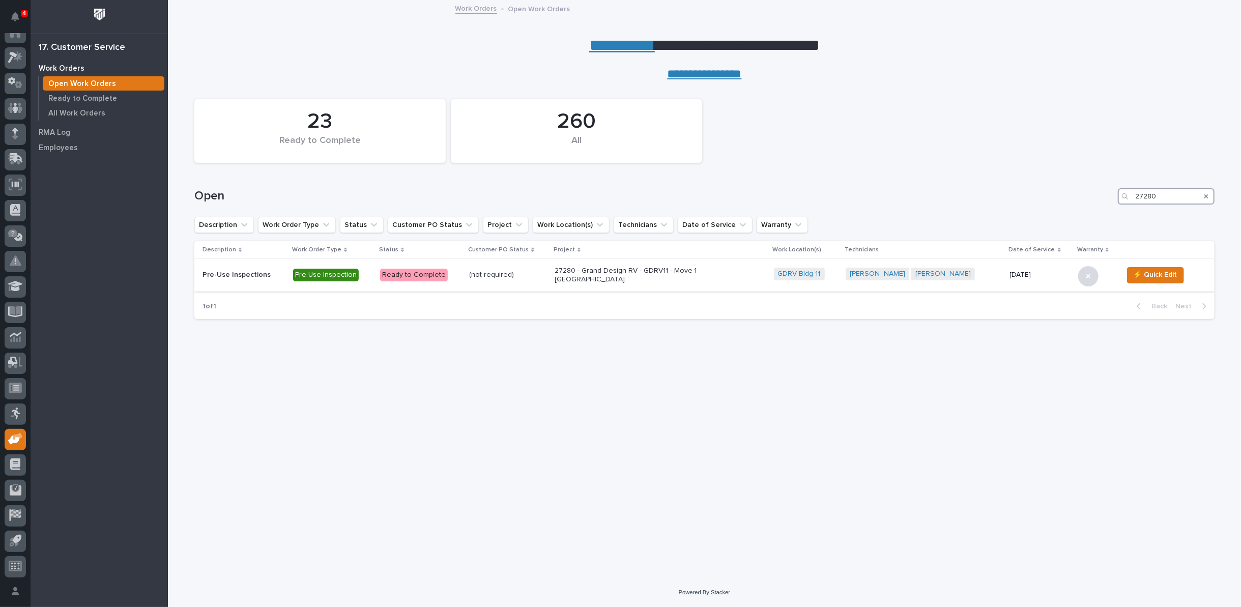 Image resolution: width=1241 pixels, height=607 pixels. Describe the element at coordinates (576, 146) in the screenshot. I see `div: All` at that location.